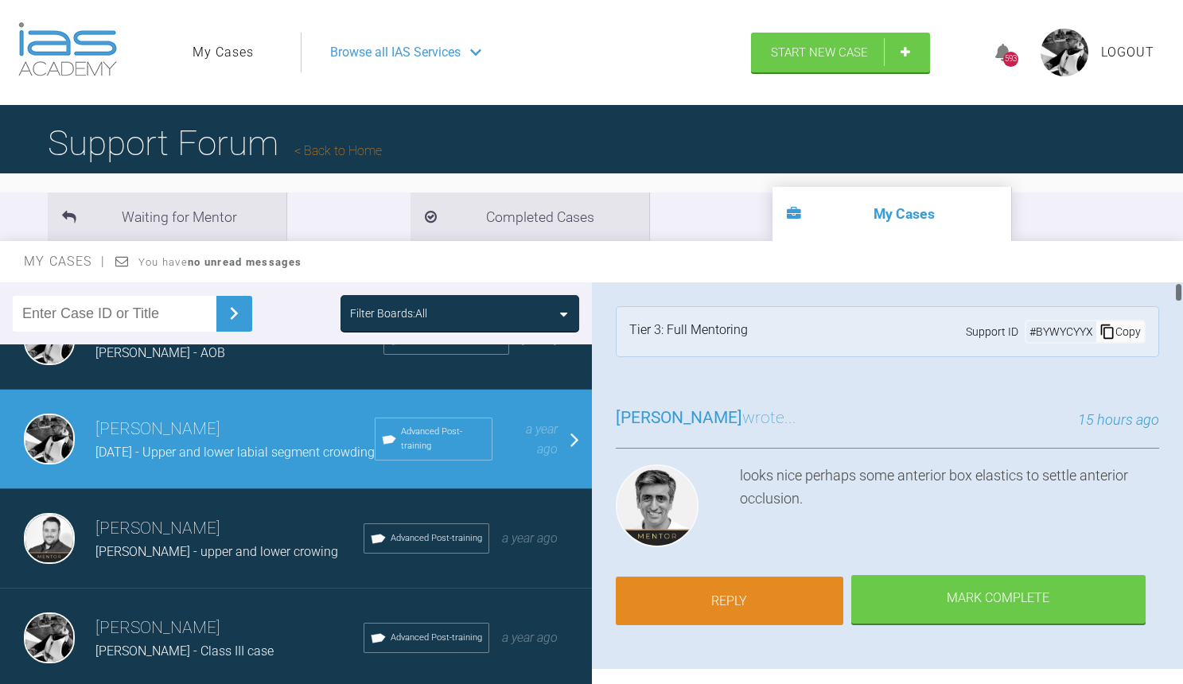  I want to click on a: Reply, so click(729, 601).